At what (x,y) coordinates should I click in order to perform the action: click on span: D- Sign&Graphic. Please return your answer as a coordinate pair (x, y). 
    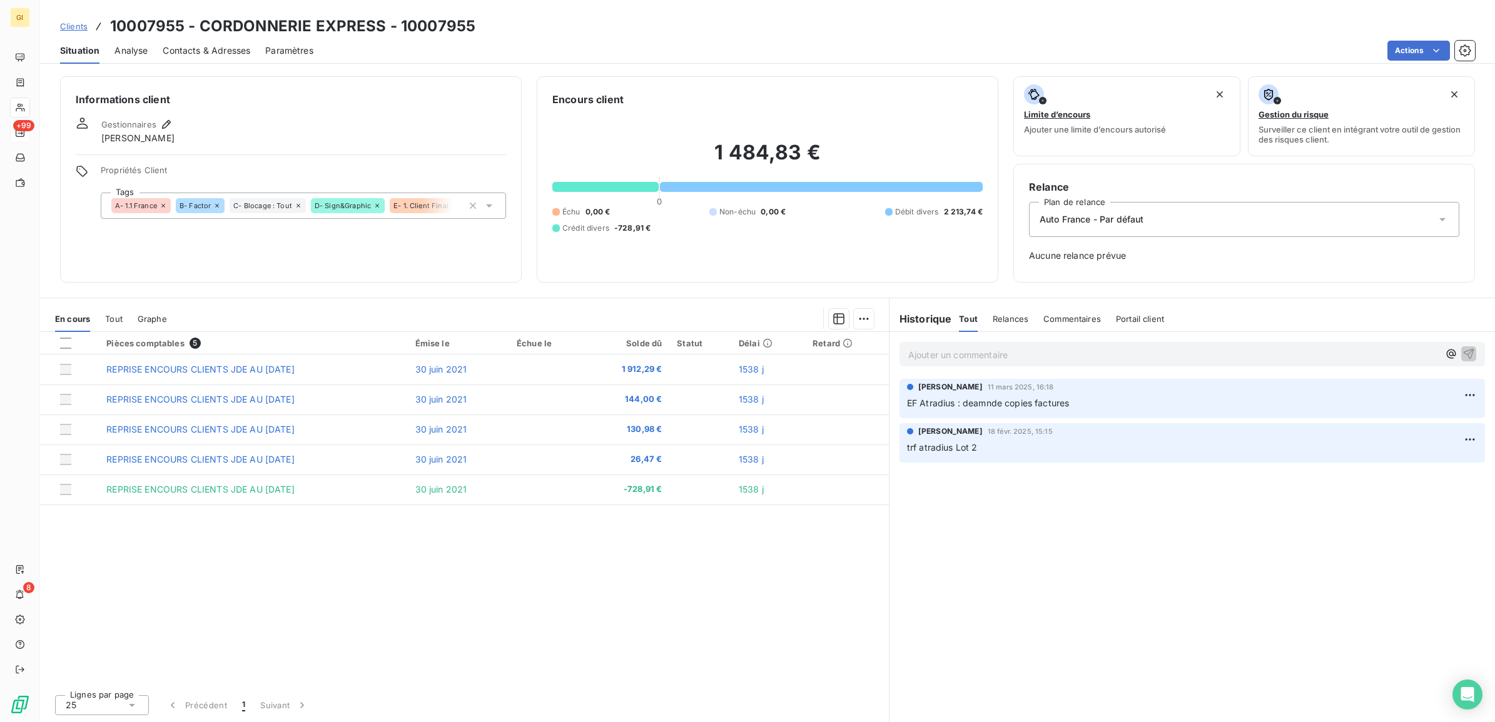
    Looking at the image, I should click on (343, 206).